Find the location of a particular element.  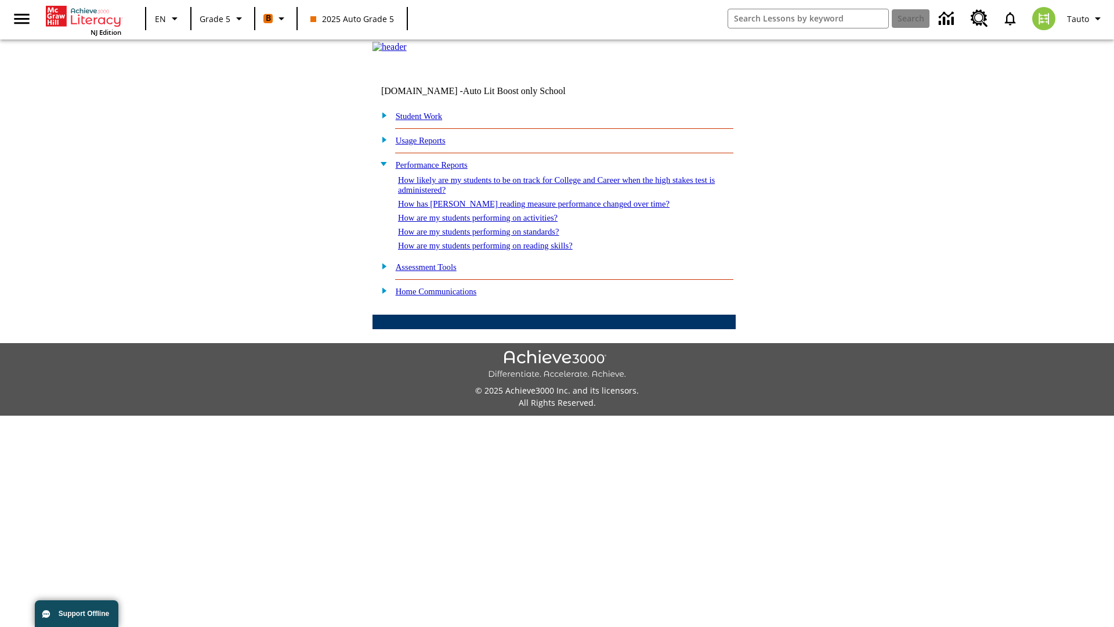

a: Resource Center, Will open in new tab is located at coordinates (980, 19).